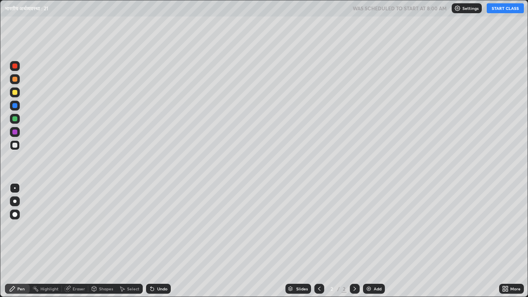  What do you see at coordinates (458, 8) in the screenshot?
I see `img: class-settings-icons` at bounding box center [458, 8].